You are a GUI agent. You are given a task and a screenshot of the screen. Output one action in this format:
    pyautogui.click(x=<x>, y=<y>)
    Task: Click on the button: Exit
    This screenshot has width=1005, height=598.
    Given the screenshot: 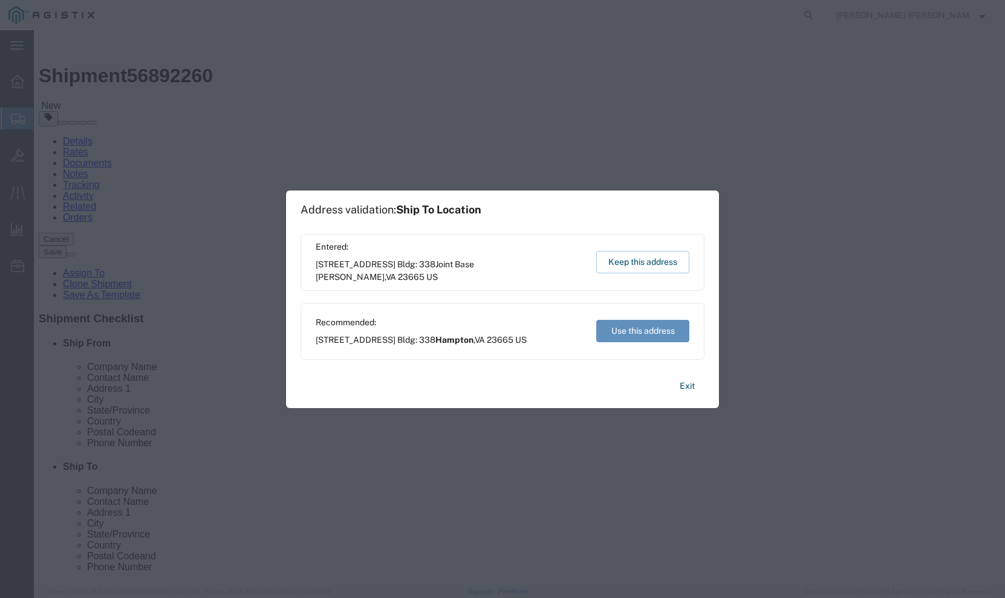 What is the action you would take?
    pyautogui.click(x=687, y=386)
    